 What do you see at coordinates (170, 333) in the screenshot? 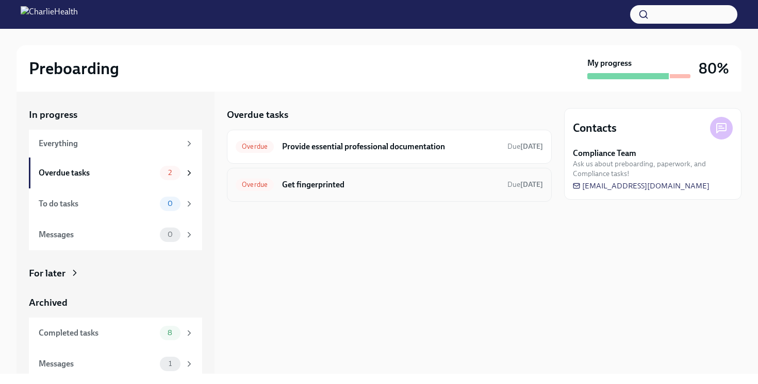
I see `span: 8` at bounding box center [170, 333].